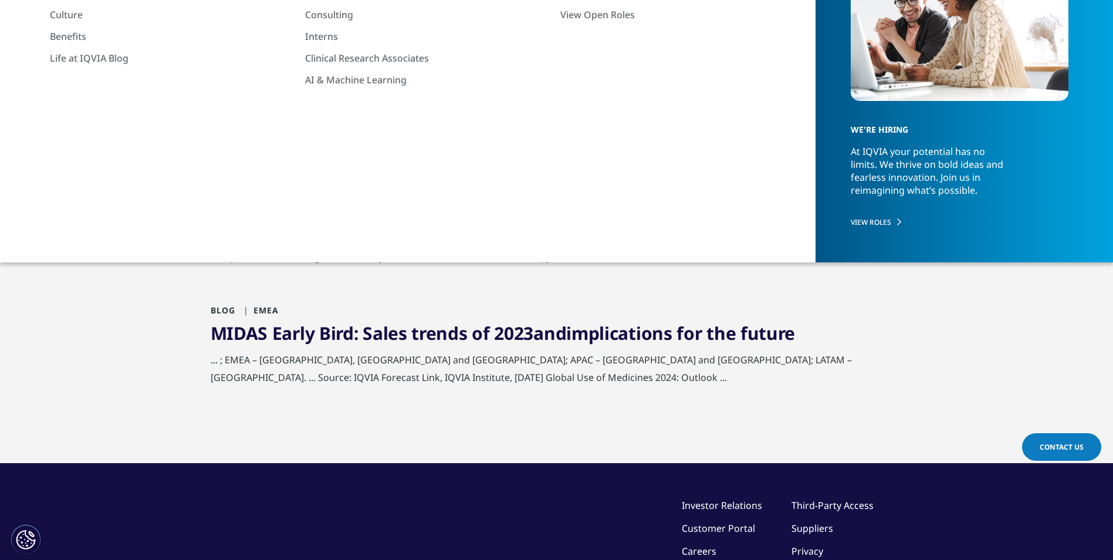  Describe the element at coordinates (422, 58) in the screenshot. I see `a: Clinical Research Associates` at that location.